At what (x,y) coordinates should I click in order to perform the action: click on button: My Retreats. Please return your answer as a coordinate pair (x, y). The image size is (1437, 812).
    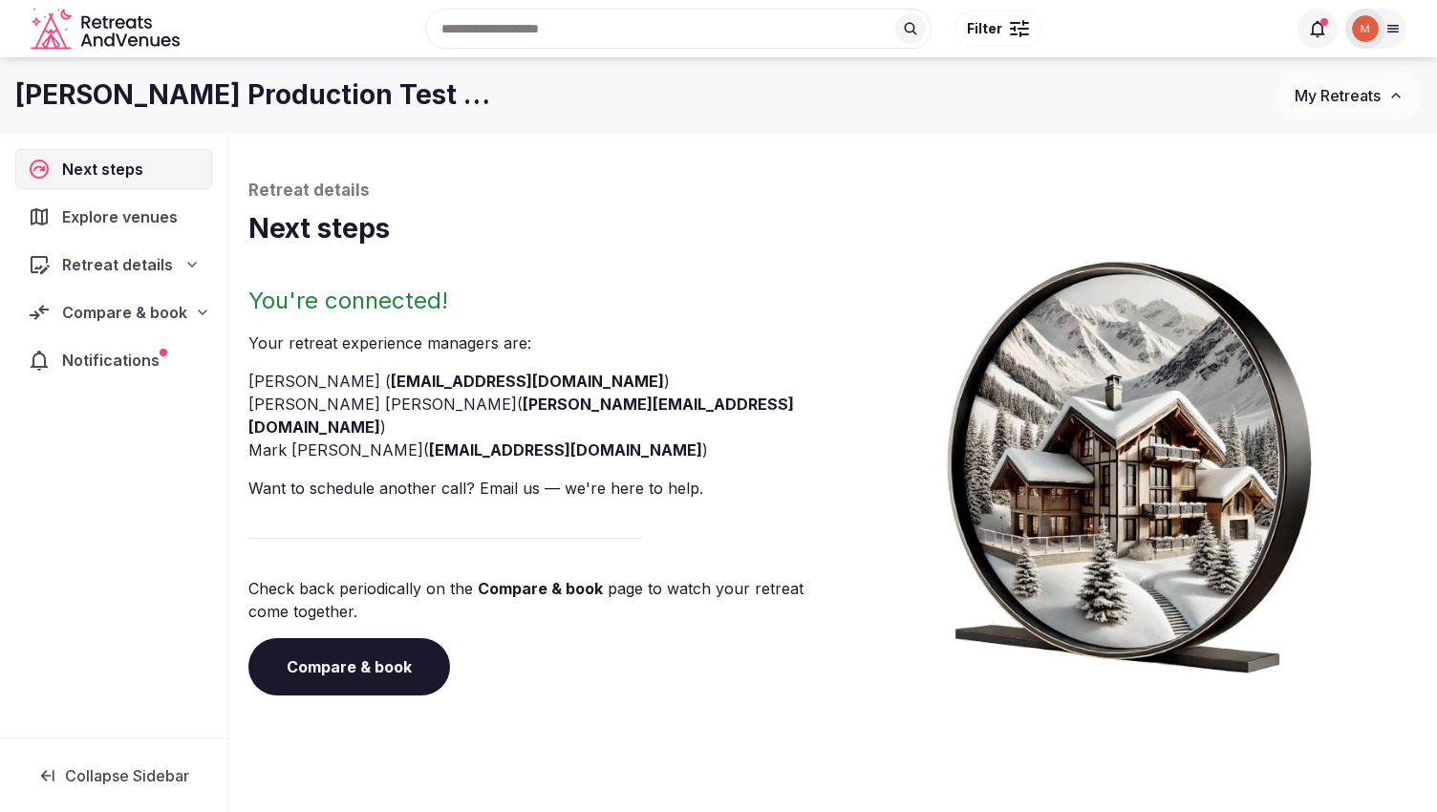
    Looking at the image, I should click on (1349, 96).